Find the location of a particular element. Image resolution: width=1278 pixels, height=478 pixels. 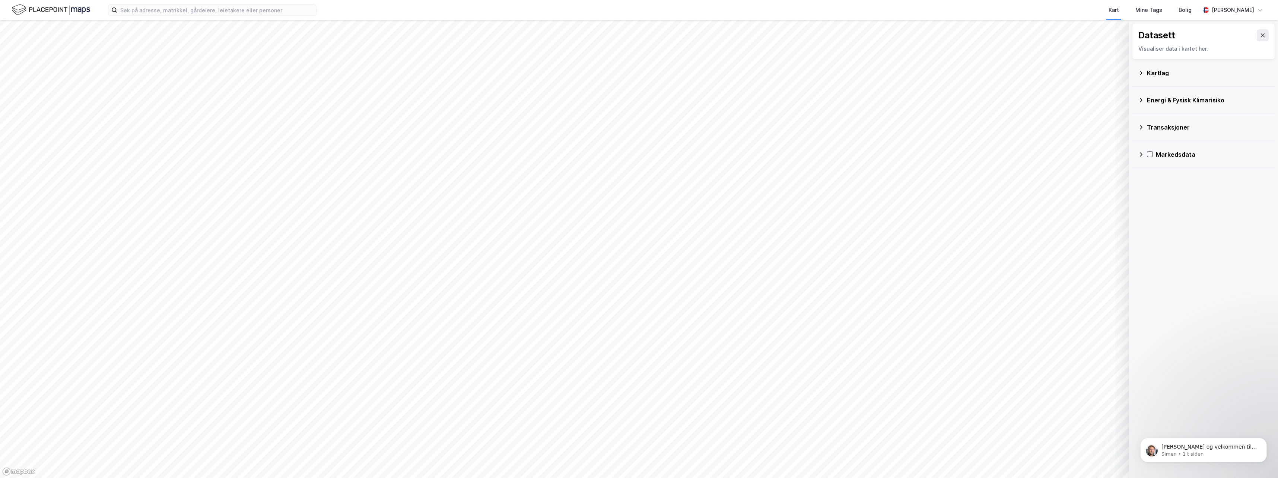

div: message notification from Simen, 1 t siden. Hei og velkommen til Newsec Maps, Christoffer Om det ... is located at coordinates (74, 28).